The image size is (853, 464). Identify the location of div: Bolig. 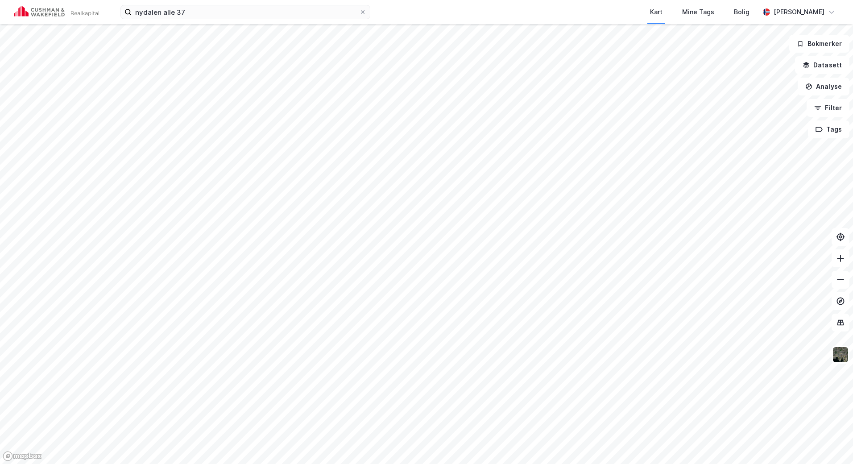
(741, 12).